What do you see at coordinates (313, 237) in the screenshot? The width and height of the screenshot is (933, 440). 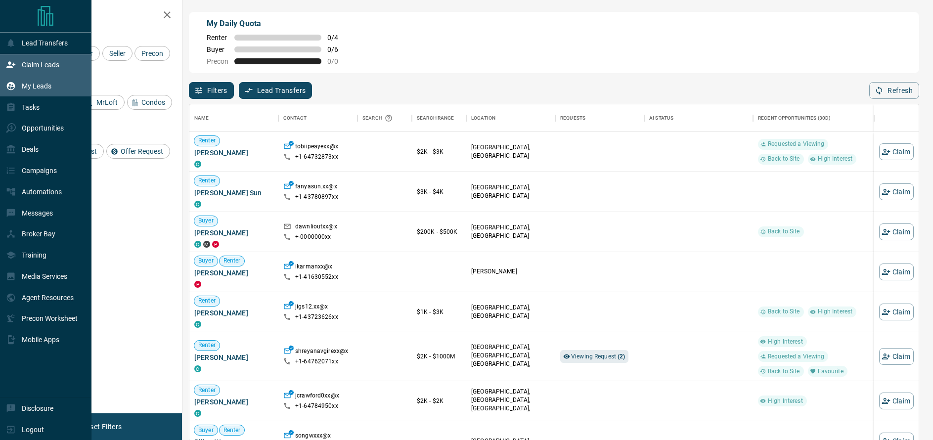 I see `p: +- 0000000xx` at bounding box center [313, 237].